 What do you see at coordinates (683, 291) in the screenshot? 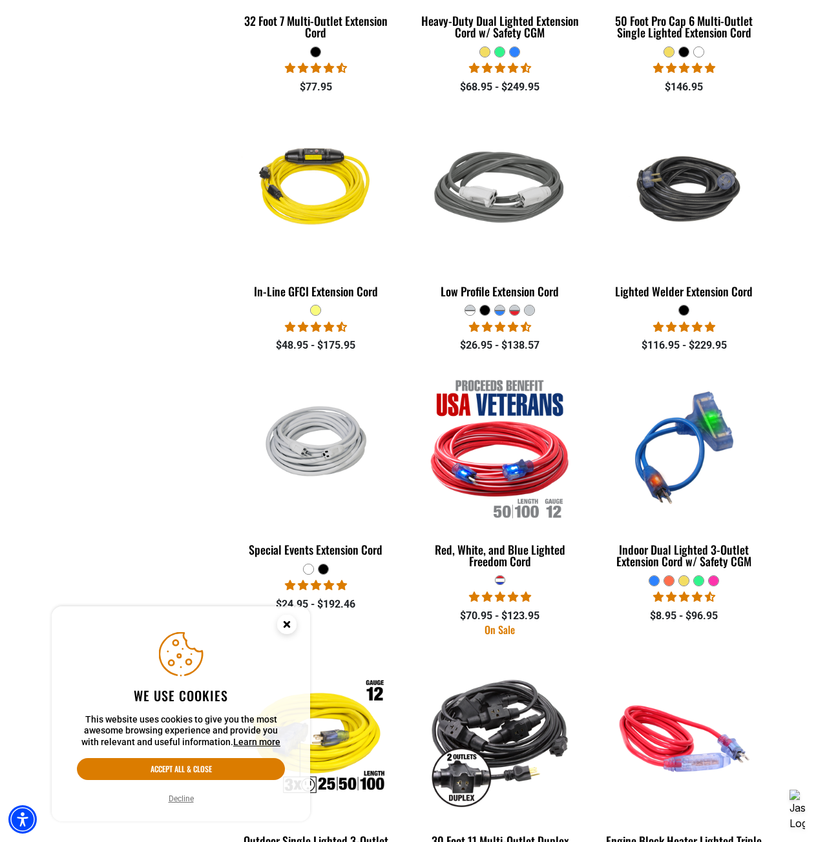
I see `div: Lighted Welder Extension Cord` at bounding box center [683, 291].